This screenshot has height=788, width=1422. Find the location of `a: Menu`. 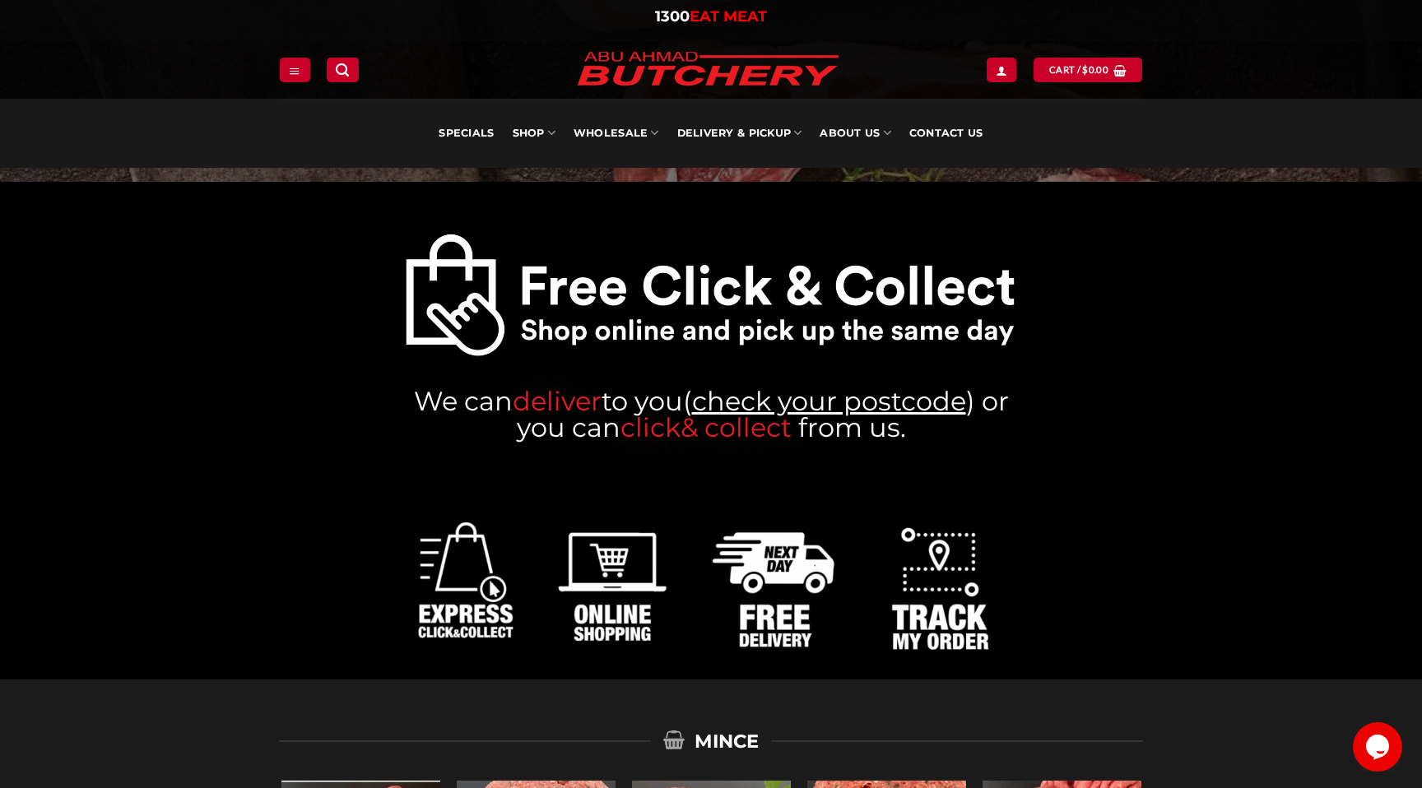

a: Menu is located at coordinates (295, 69).